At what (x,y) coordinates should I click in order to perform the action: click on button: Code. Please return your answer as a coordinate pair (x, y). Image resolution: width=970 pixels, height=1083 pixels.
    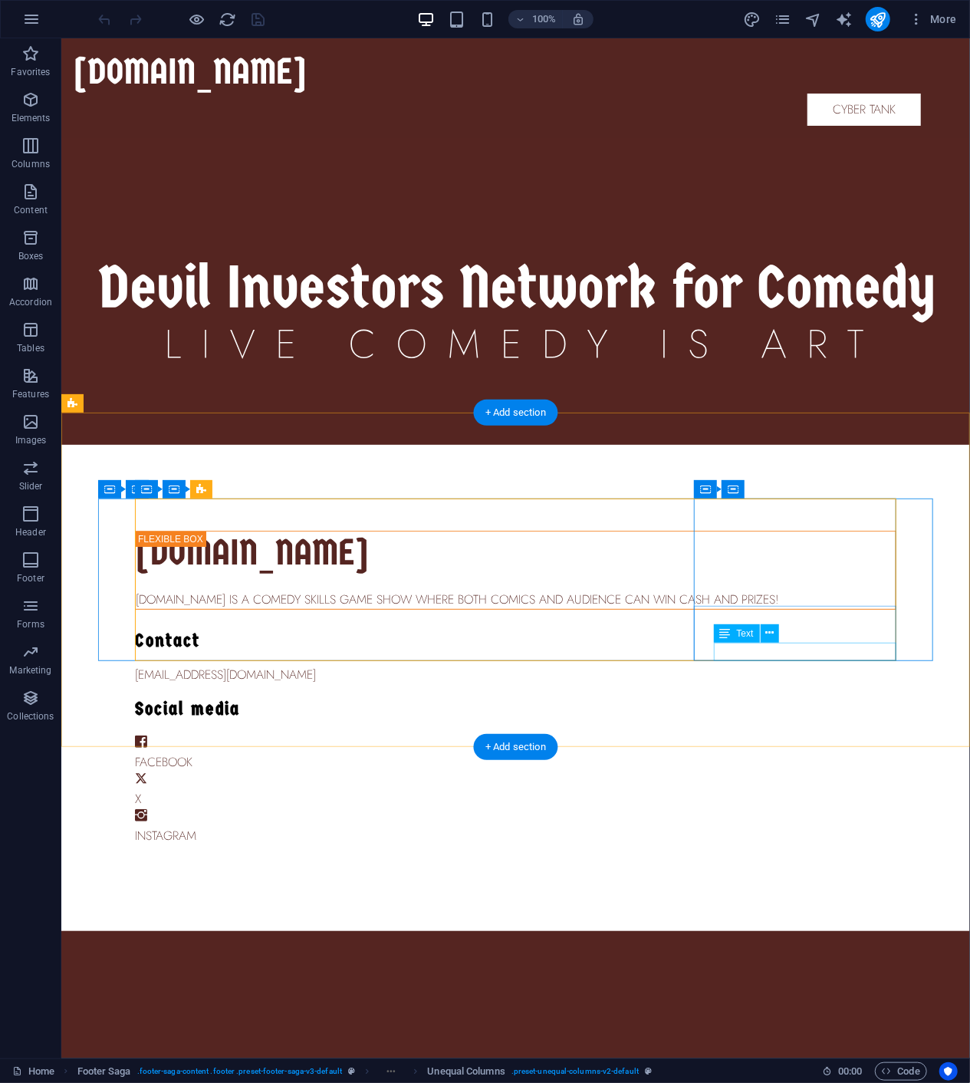
    Looking at the image, I should click on (901, 1072).